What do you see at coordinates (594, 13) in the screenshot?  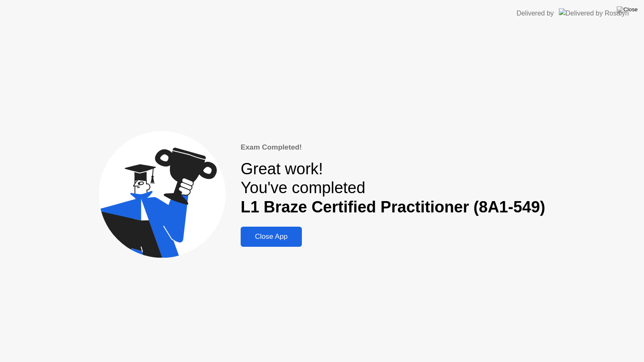 I see `img: Delivered by Rosalyn` at bounding box center [594, 13].